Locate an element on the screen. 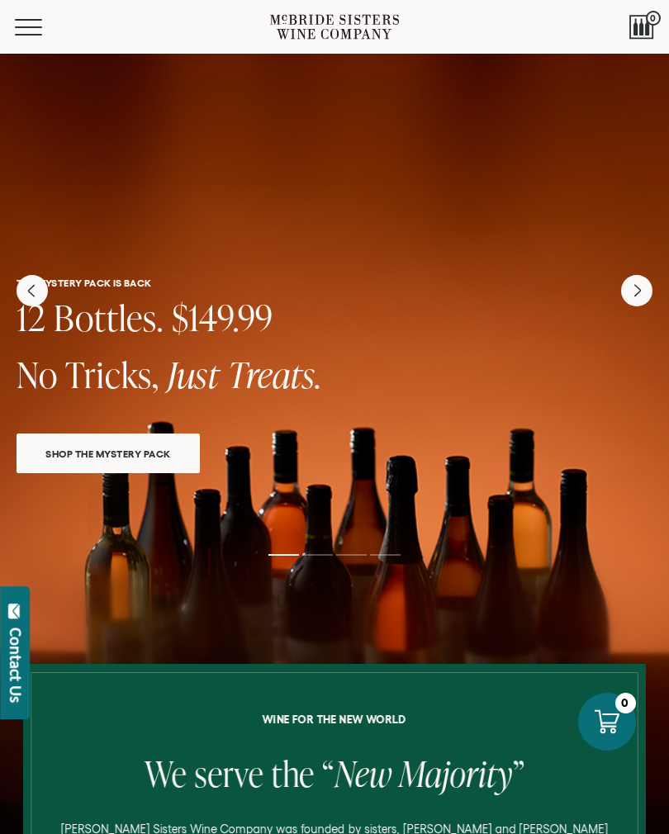  span: Tricks, is located at coordinates (112, 374).